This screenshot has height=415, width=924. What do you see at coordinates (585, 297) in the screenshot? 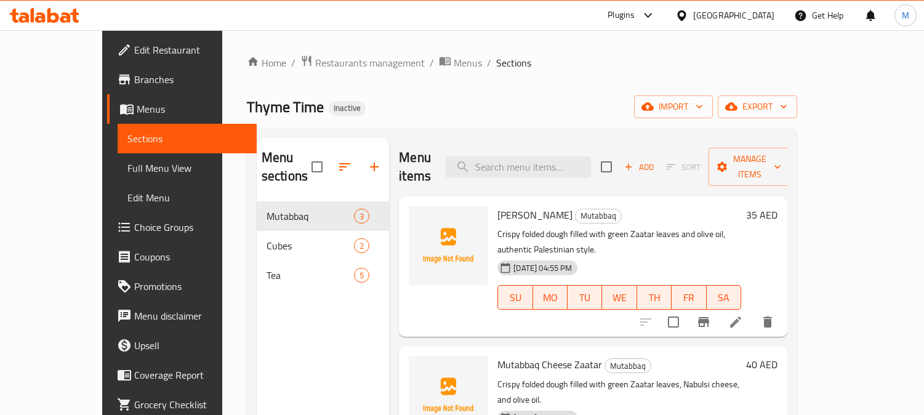
I see `span: TU` at bounding box center [585, 297].